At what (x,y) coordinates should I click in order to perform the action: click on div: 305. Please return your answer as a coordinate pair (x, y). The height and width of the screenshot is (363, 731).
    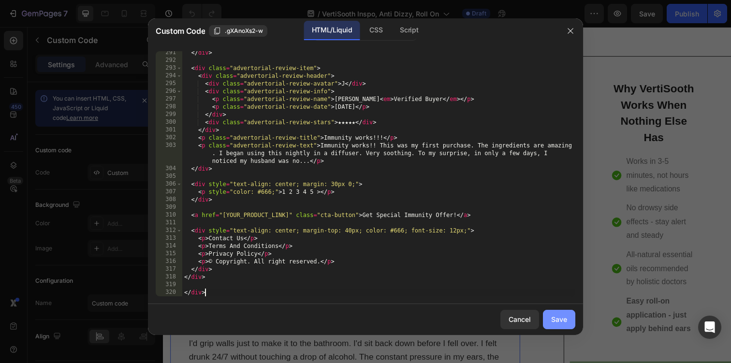
    Looking at the image, I should click on (169, 176).